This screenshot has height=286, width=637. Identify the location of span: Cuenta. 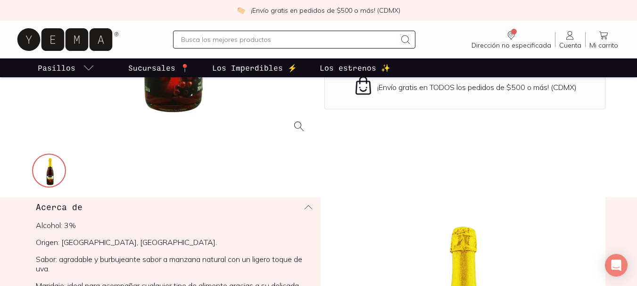
(570, 45).